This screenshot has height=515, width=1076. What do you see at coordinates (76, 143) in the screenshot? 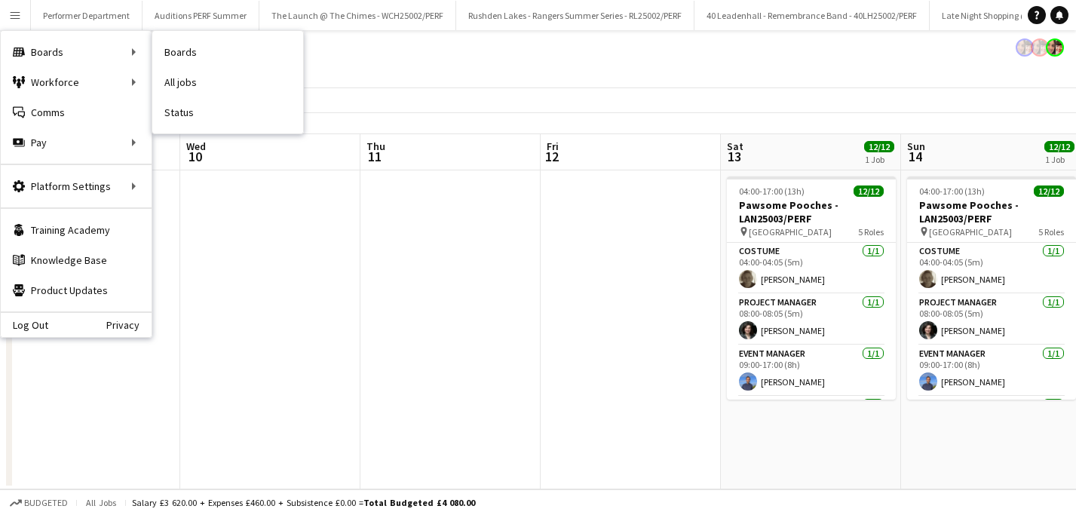
I see `div: Pay` at bounding box center [76, 143].